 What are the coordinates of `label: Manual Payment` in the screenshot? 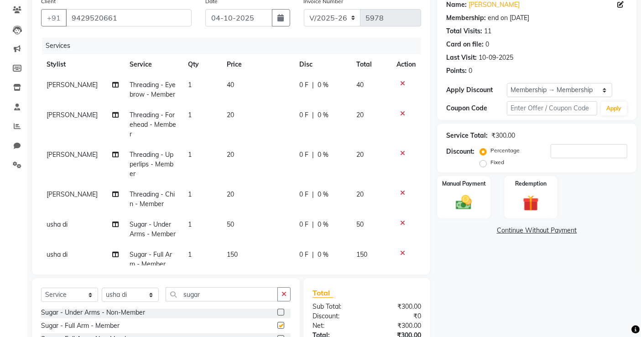 It's located at (464, 184).